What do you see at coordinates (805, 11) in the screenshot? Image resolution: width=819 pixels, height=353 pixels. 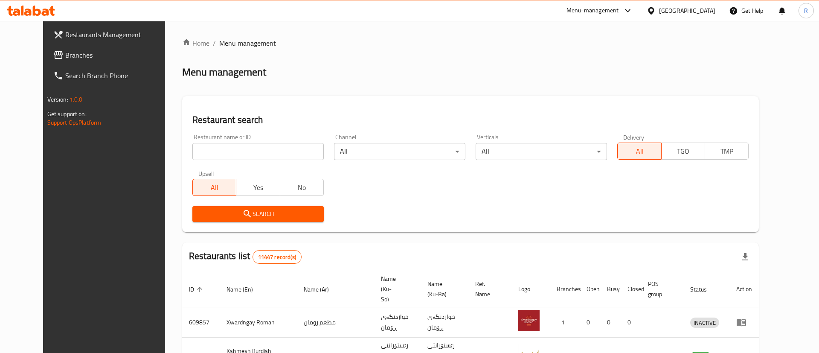 I see `span: R` at bounding box center [805, 11].